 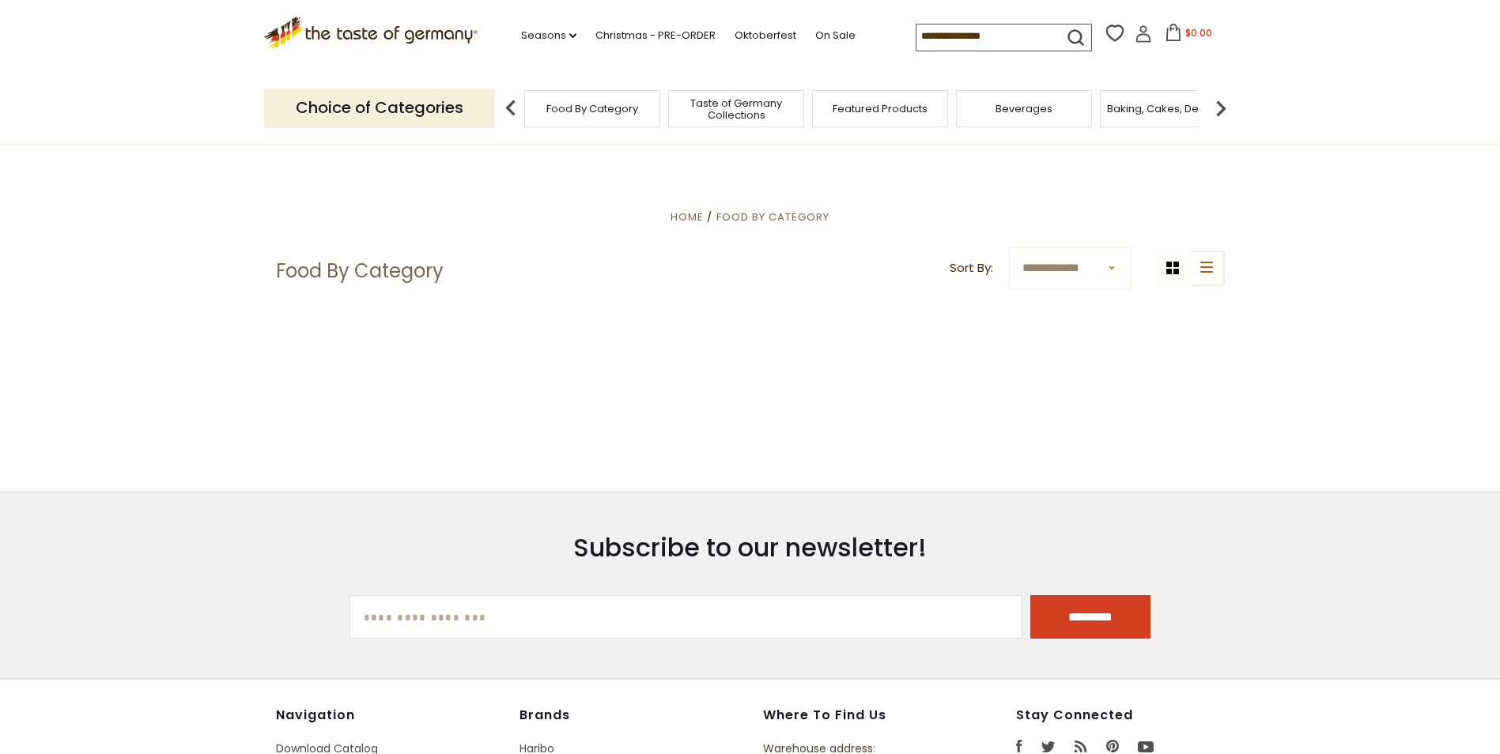 What do you see at coordinates (880, 108) in the screenshot?
I see `span: Featured Products` at bounding box center [880, 108].